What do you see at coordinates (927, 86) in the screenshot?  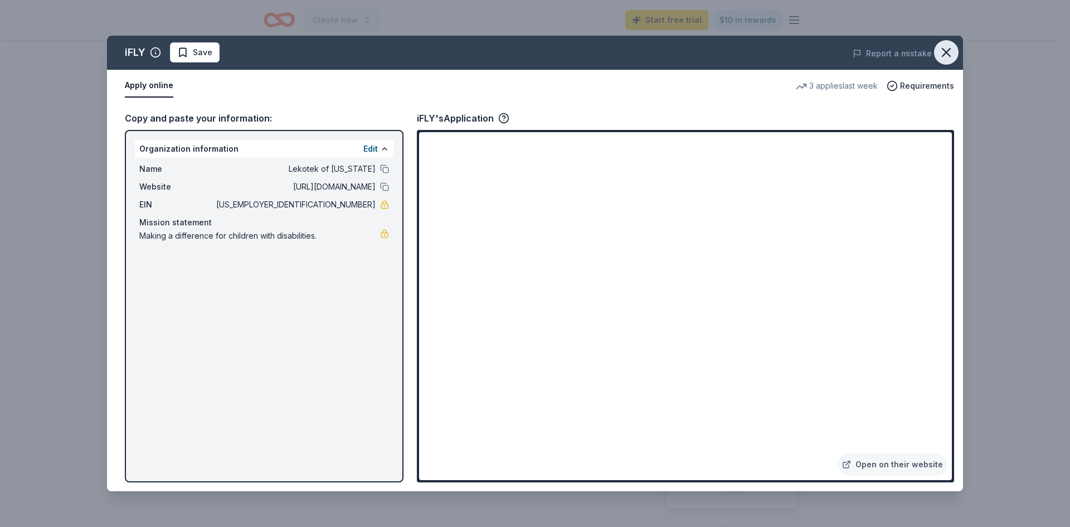 I see `span: Requirements` at bounding box center [927, 86].